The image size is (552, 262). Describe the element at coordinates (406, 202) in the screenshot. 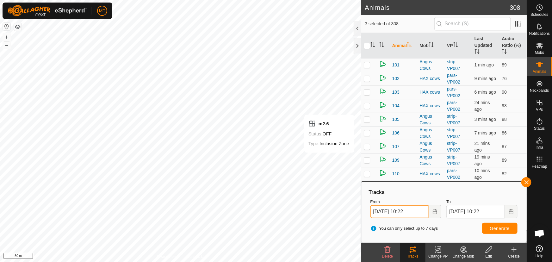

I see `label: From` at that location.